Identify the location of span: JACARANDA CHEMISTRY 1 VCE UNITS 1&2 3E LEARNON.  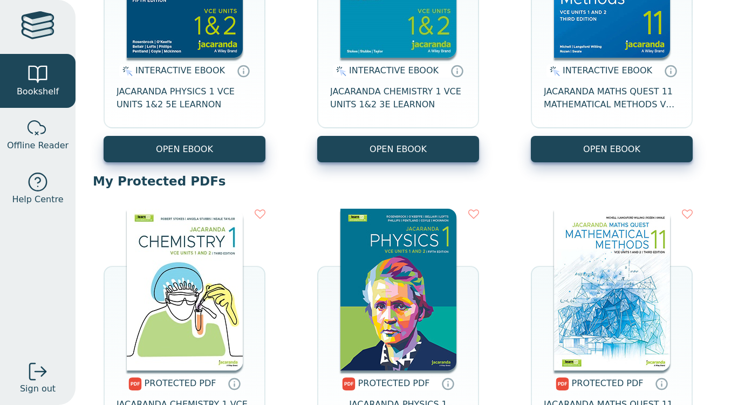
(398, 98).